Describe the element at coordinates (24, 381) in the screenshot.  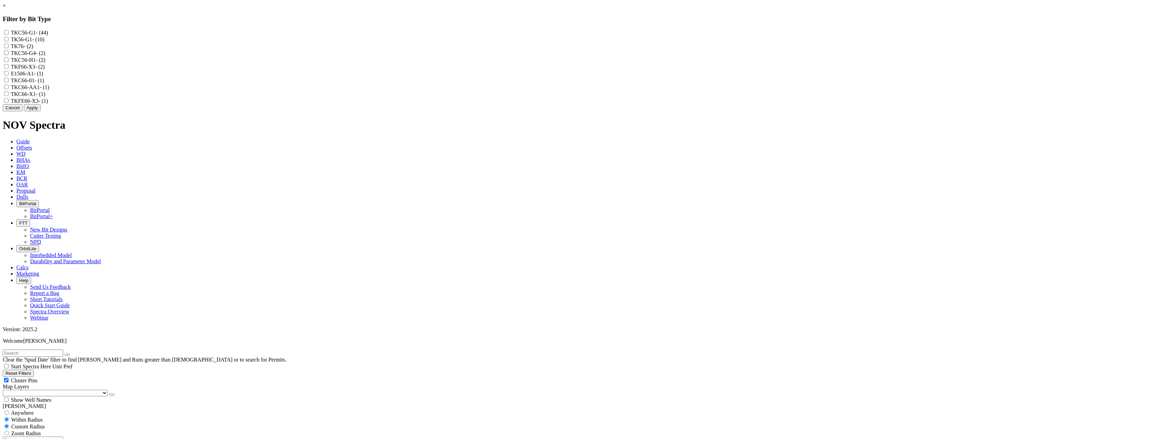
I see `span: Cluster Pins` at that location.